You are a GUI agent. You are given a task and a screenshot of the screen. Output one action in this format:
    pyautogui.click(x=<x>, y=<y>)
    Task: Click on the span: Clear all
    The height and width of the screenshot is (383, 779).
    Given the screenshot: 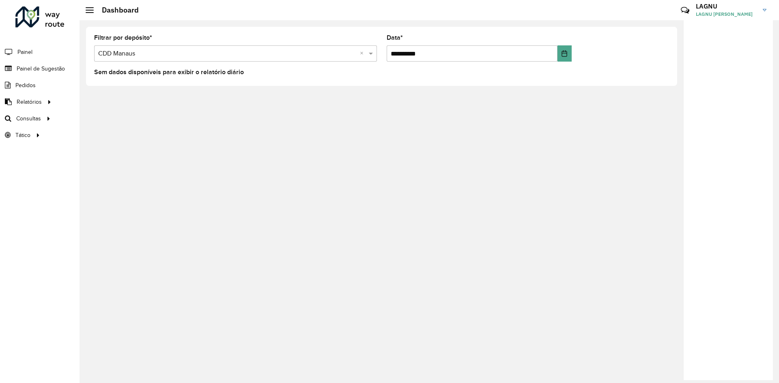 What is the action you would take?
    pyautogui.click(x=363, y=54)
    